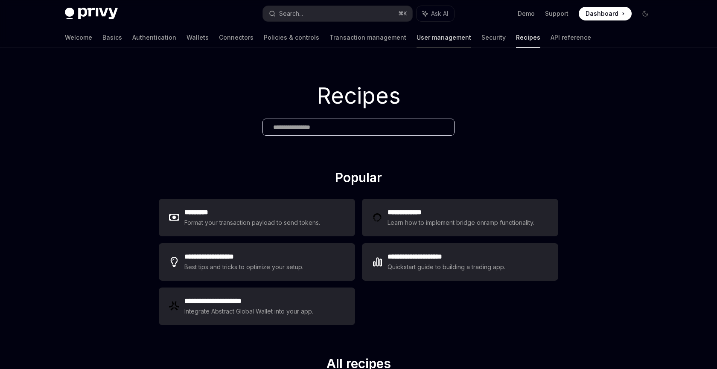 This screenshot has height=369, width=717. Describe the element at coordinates (79, 38) in the screenshot. I see `a: Welcome` at that location.